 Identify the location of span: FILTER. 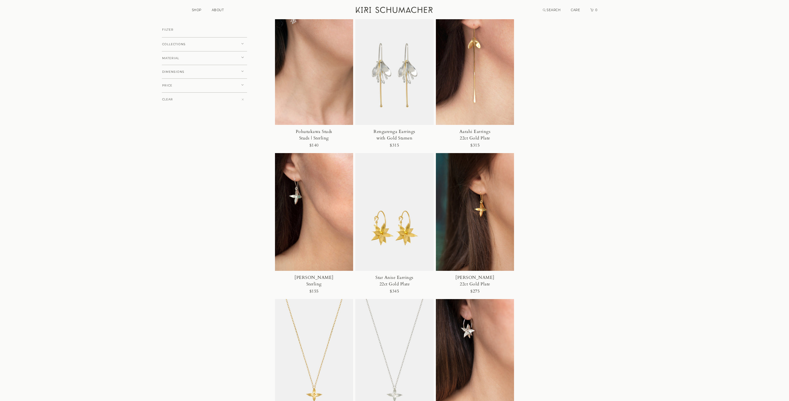
(168, 30).